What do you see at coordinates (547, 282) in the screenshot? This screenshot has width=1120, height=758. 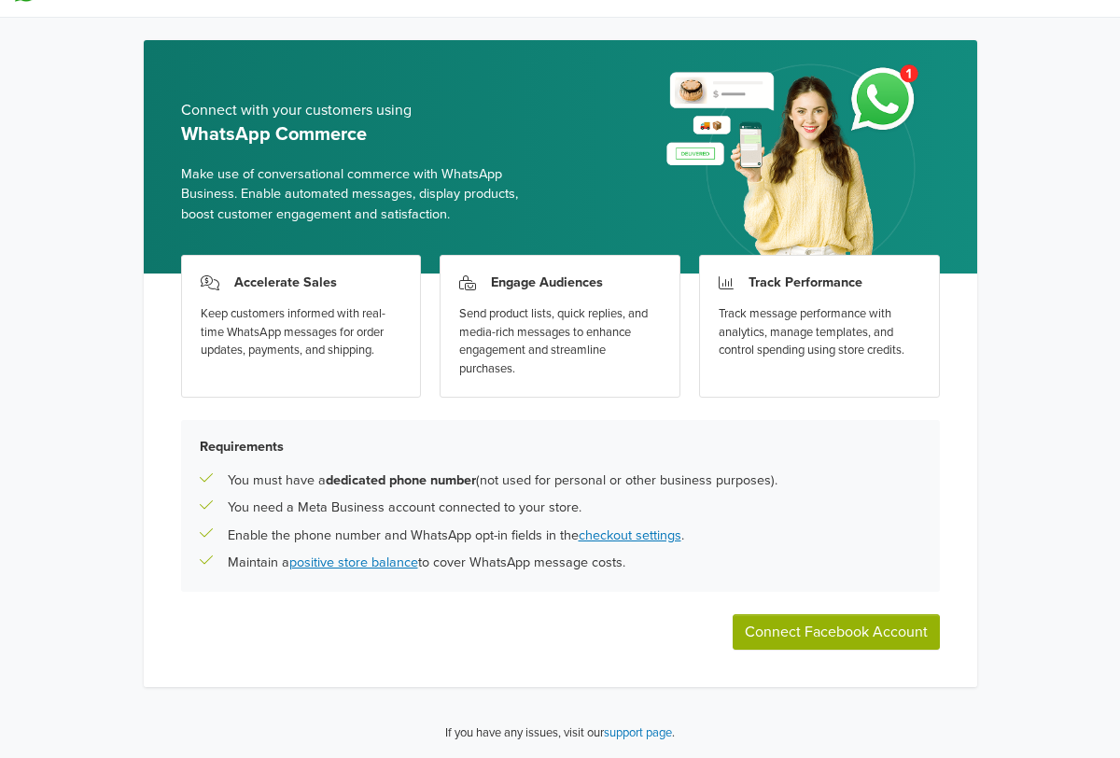 I see `h3: Engage Audiences` at bounding box center [547, 282].